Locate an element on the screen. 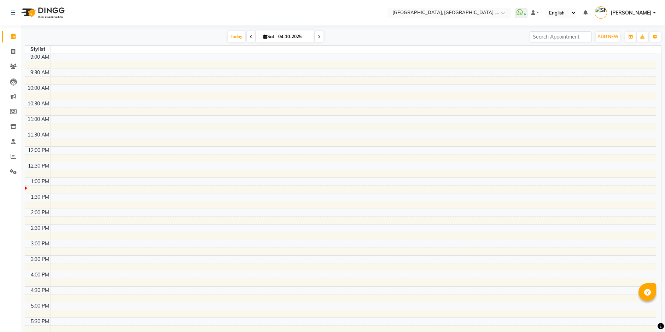  div: 10:30 AM is located at coordinates (38, 104).